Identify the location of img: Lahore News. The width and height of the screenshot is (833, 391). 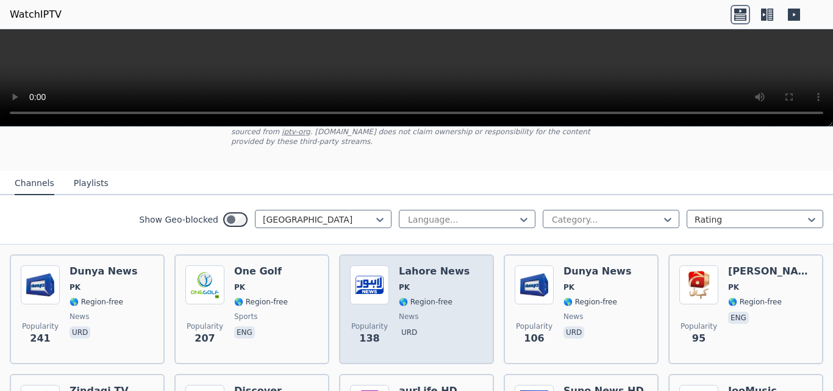
(369, 285).